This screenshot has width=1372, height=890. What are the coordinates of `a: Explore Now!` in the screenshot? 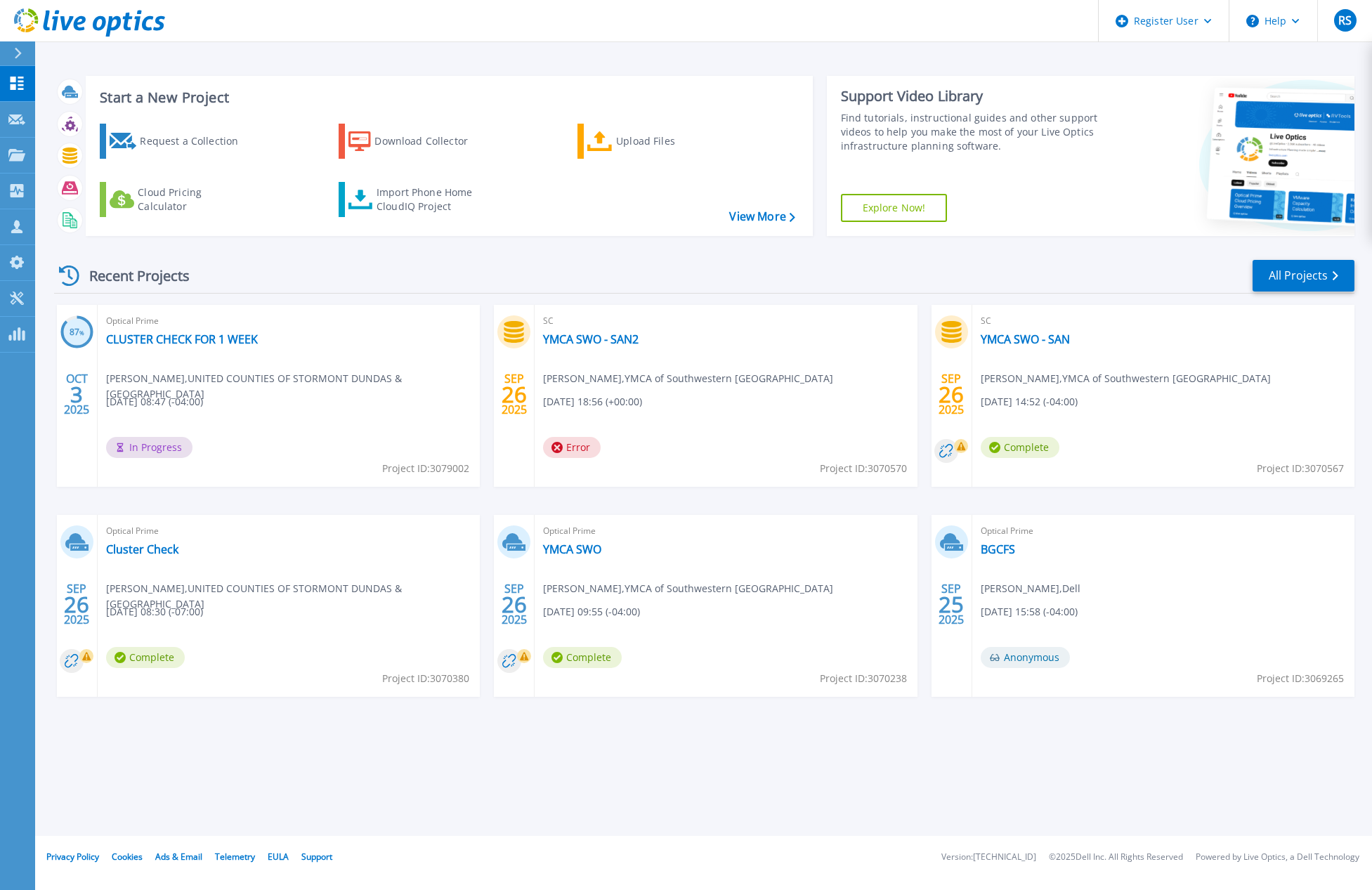 It's located at (895, 208).